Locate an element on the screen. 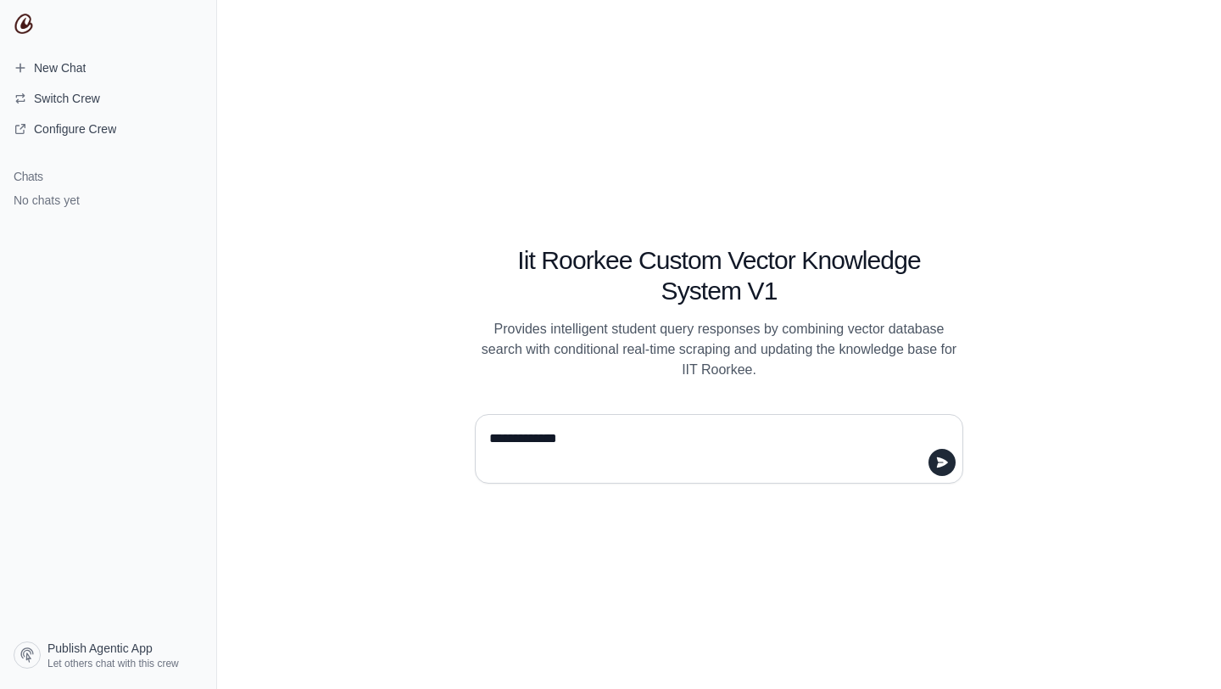  p: Provides intelligent student query responses by combining vector database search with conditional... is located at coordinates (719, 349).